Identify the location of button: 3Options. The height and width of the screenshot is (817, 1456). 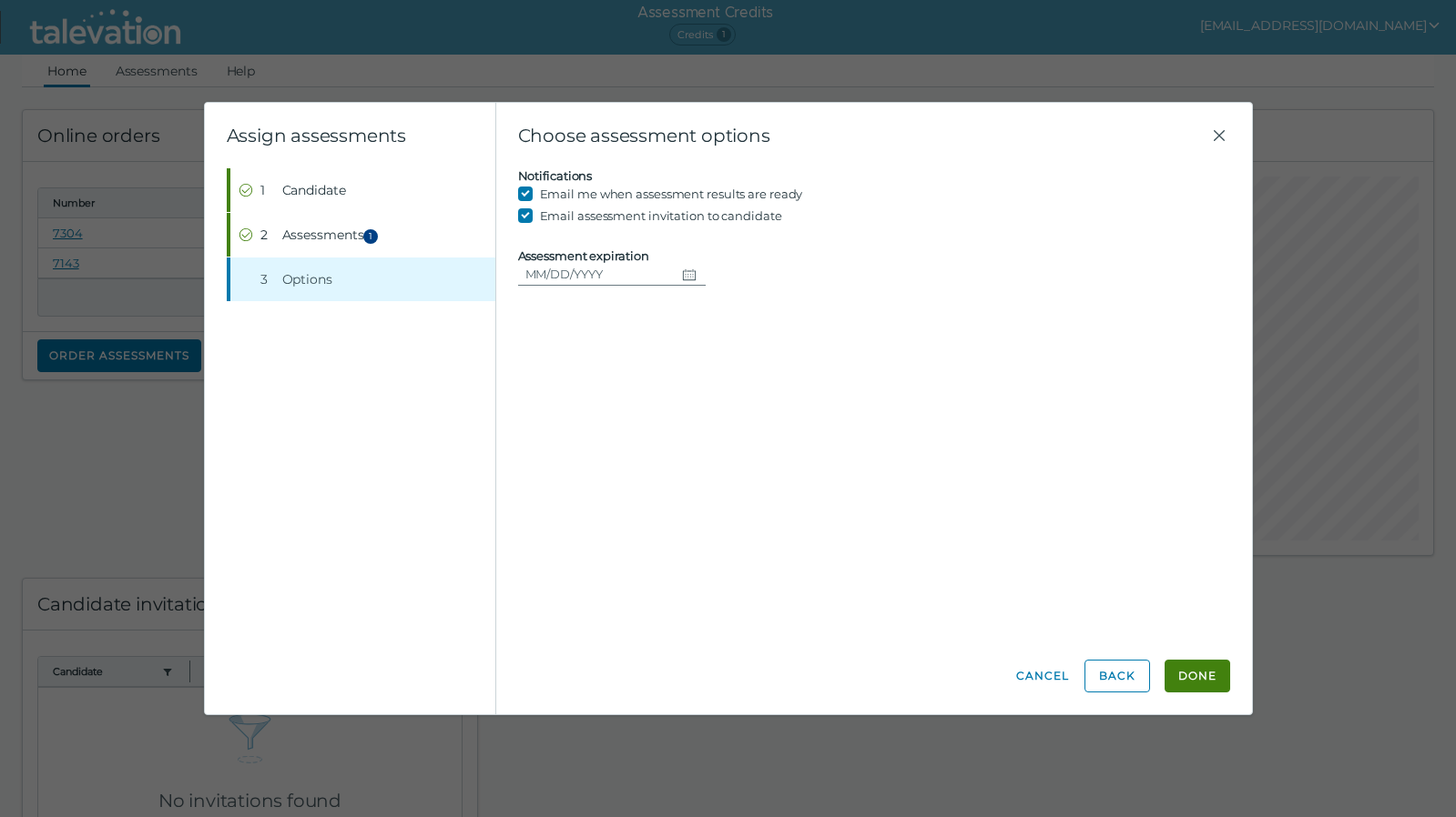
(363, 279).